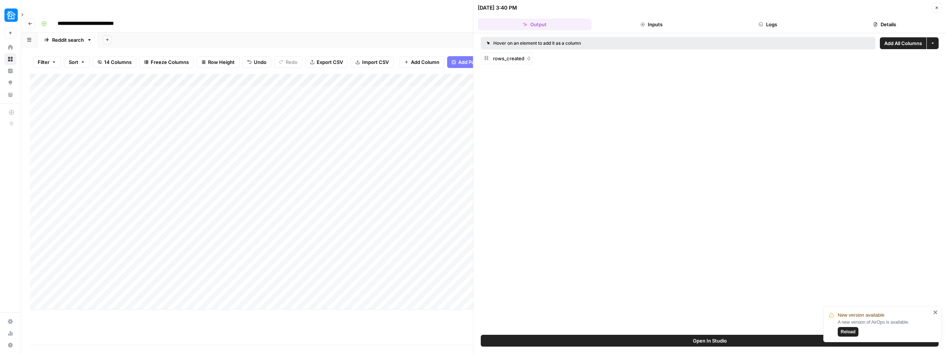 The width and height of the screenshot is (946, 354). What do you see at coordinates (115, 62) in the screenshot?
I see `button: 14 Columns` at bounding box center [115, 62].